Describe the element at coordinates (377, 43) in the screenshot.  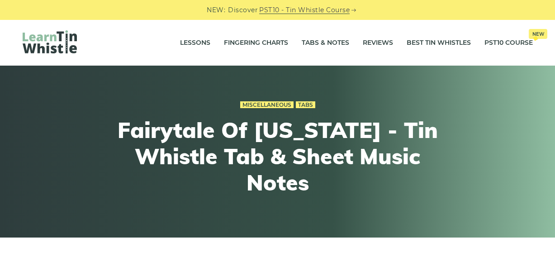
I see `a: Reviews` at that location.